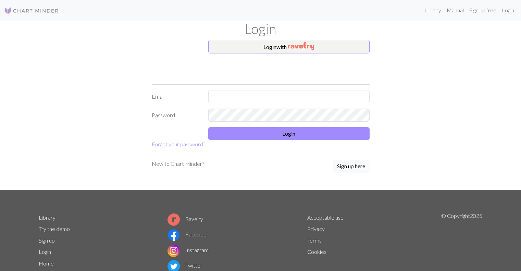  Describe the element at coordinates (32, 11) in the screenshot. I see `img: Logo` at that location.